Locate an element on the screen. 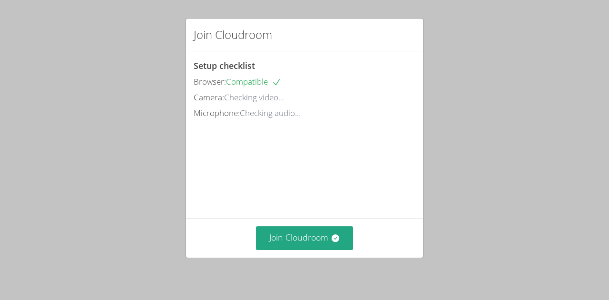 This screenshot has height=300, width=609. span: Browser: is located at coordinates (210, 81).